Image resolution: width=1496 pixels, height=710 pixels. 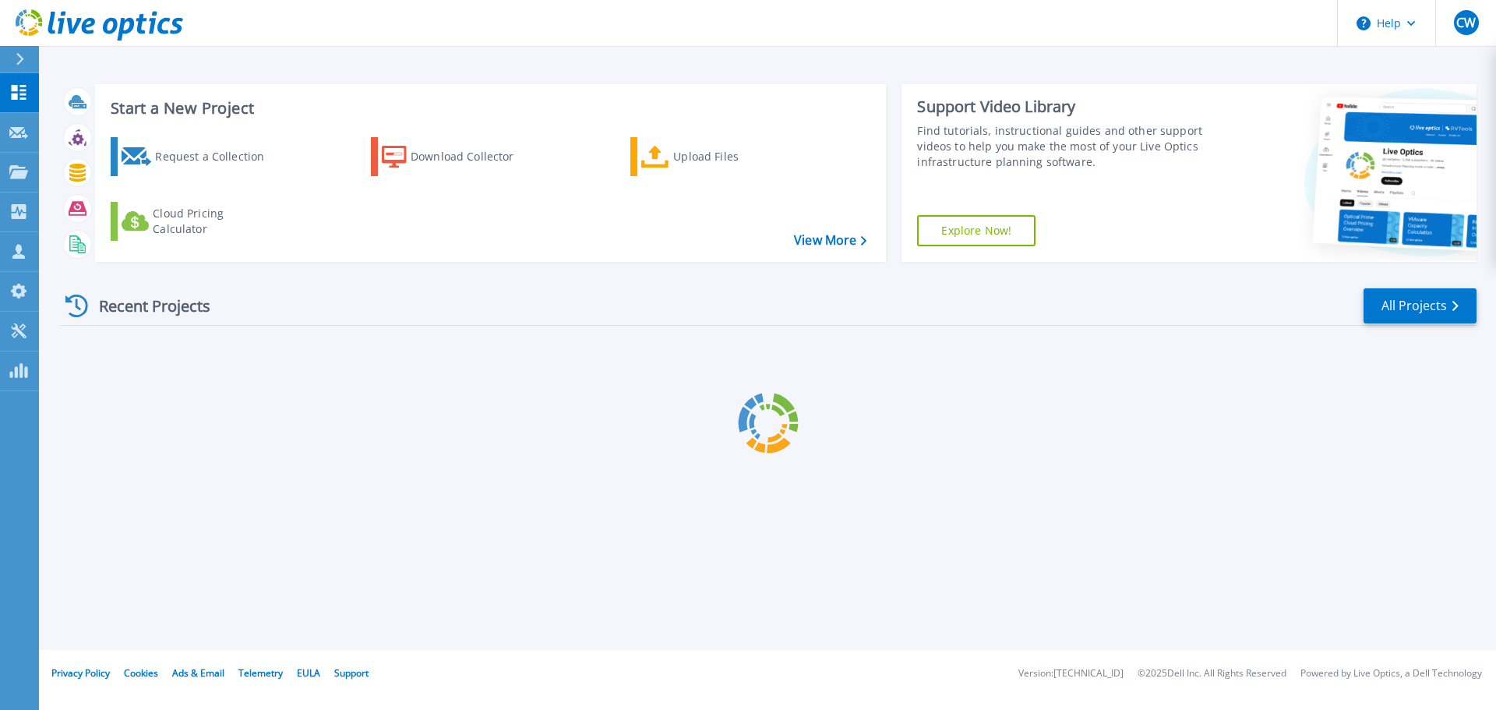 I want to click on li: © 2025 Dell Inc. All Rights Reserved, so click(x=1211, y=673).